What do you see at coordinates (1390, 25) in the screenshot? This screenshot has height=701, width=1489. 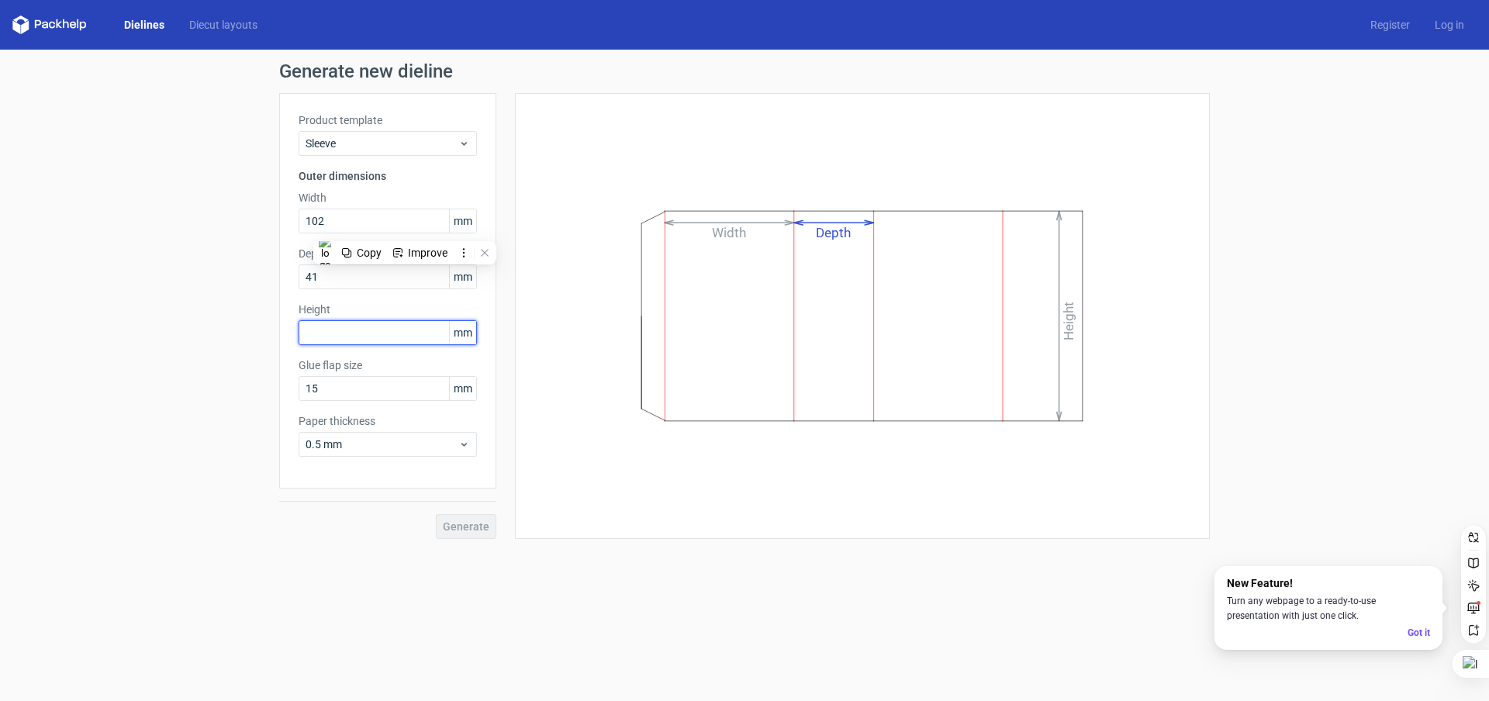 I see `a: Register` at bounding box center [1390, 25].